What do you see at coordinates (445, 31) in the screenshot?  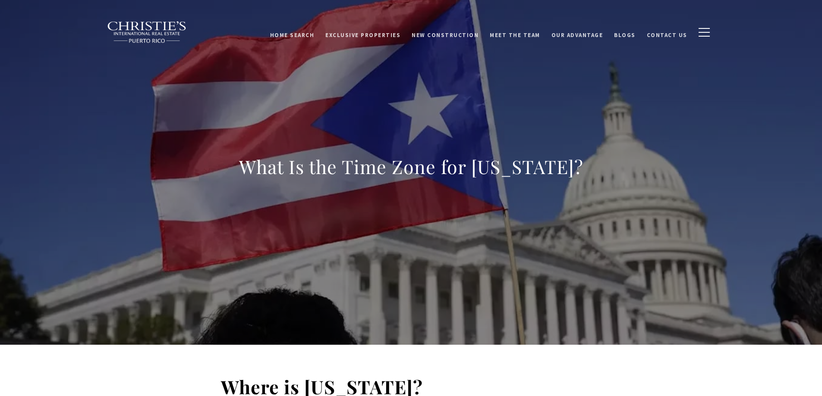 I see `span: New Construction` at bounding box center [445, 31].